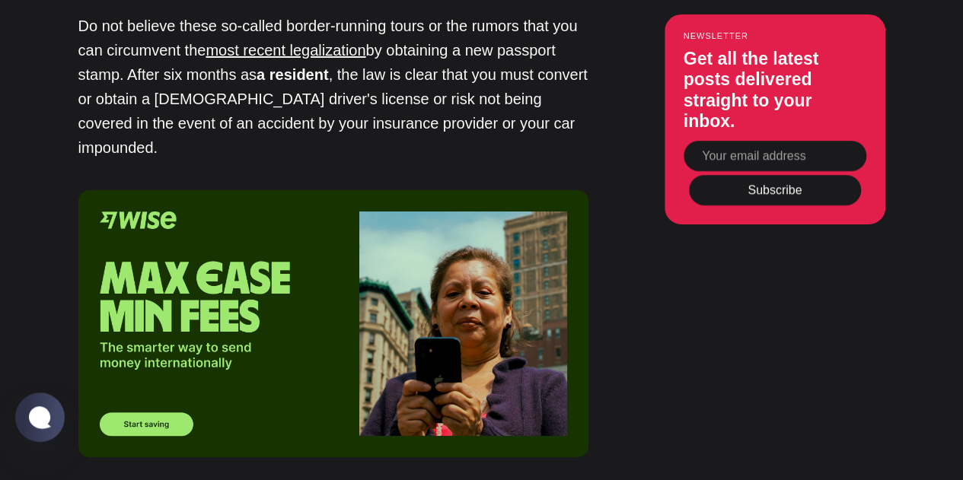  Describe the element at coordinates (282, 73) in the screenshot. I see `p: Become a member of to start commenting.` at that location.